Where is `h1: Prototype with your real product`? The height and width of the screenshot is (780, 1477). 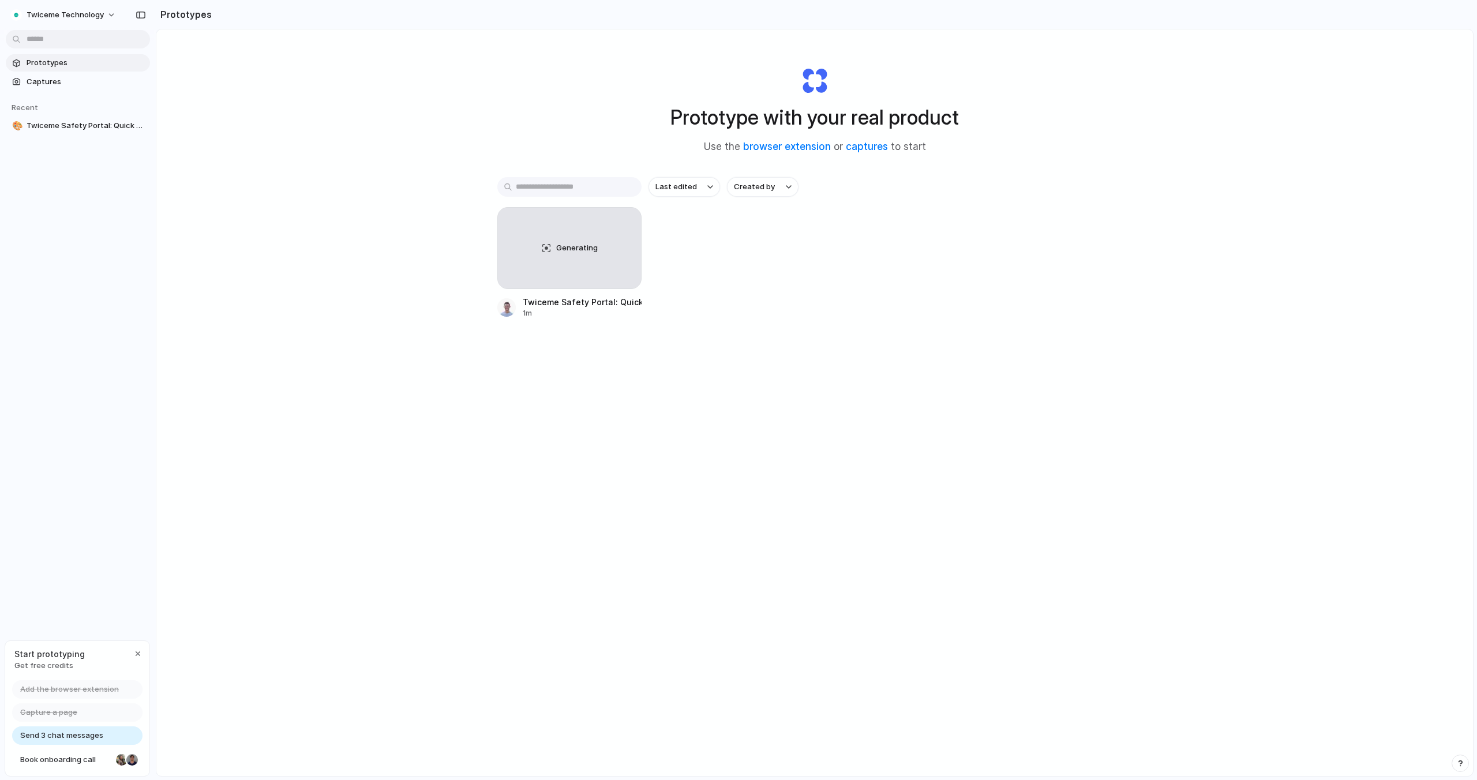
h1: Prototype with your real product is located at coordinates (815, 117).